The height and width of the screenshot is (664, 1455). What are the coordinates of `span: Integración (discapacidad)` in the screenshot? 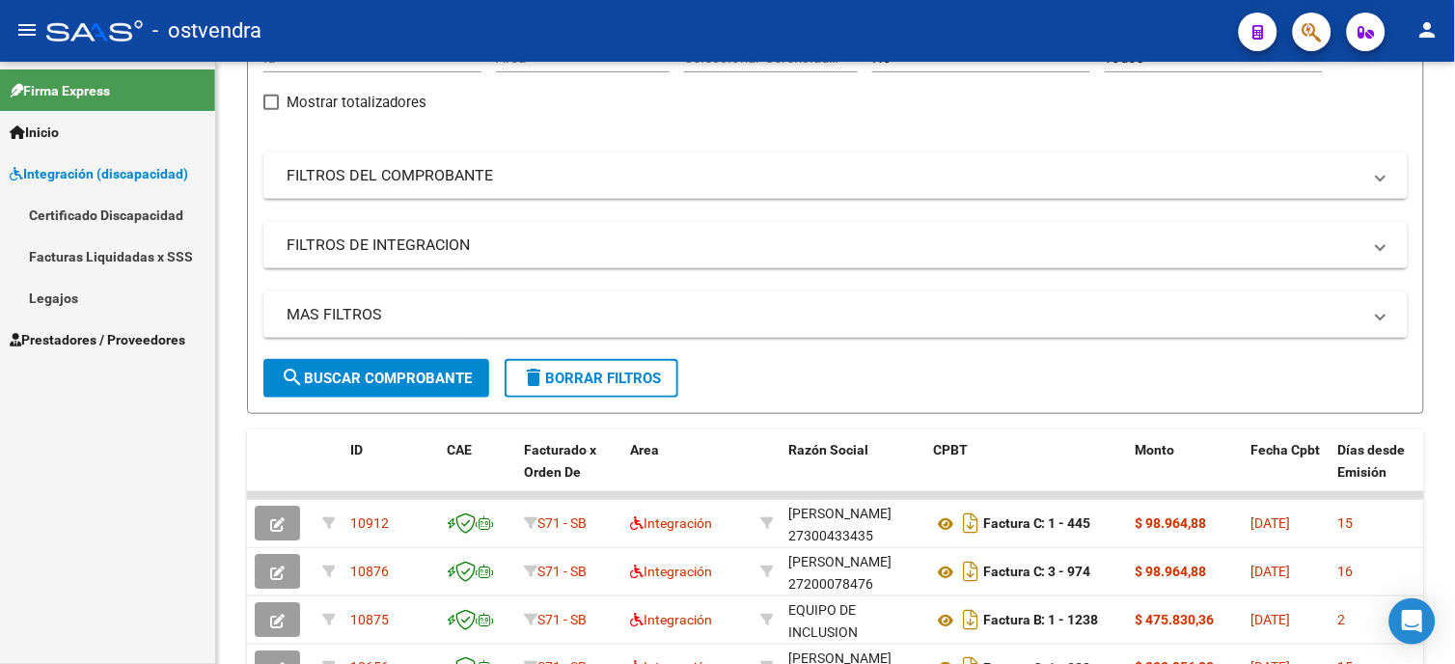 It's located at (98, 174).